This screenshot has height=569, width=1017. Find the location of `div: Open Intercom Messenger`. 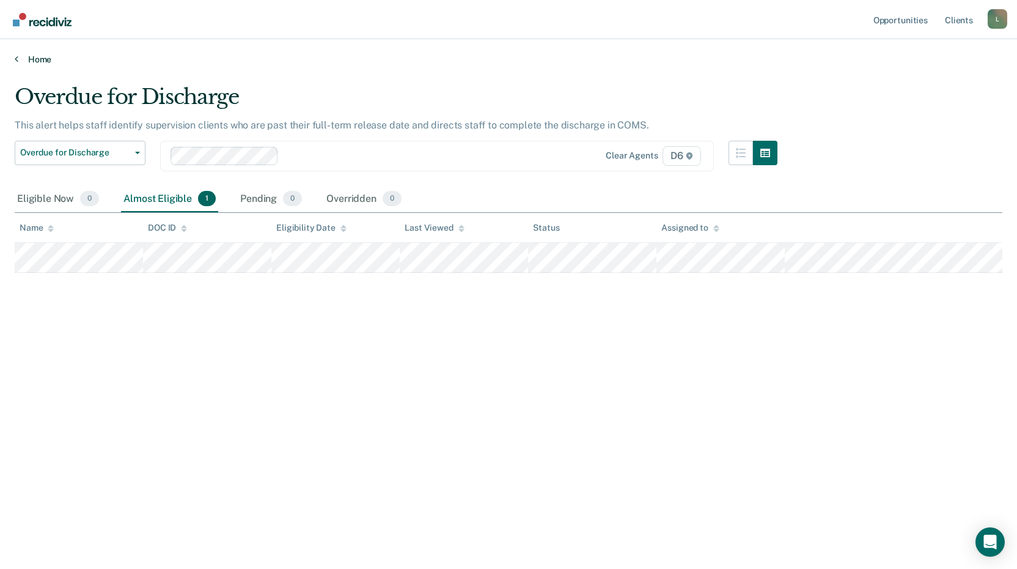

div: Open Intercom Messenger is located at coordinates (990, 542).